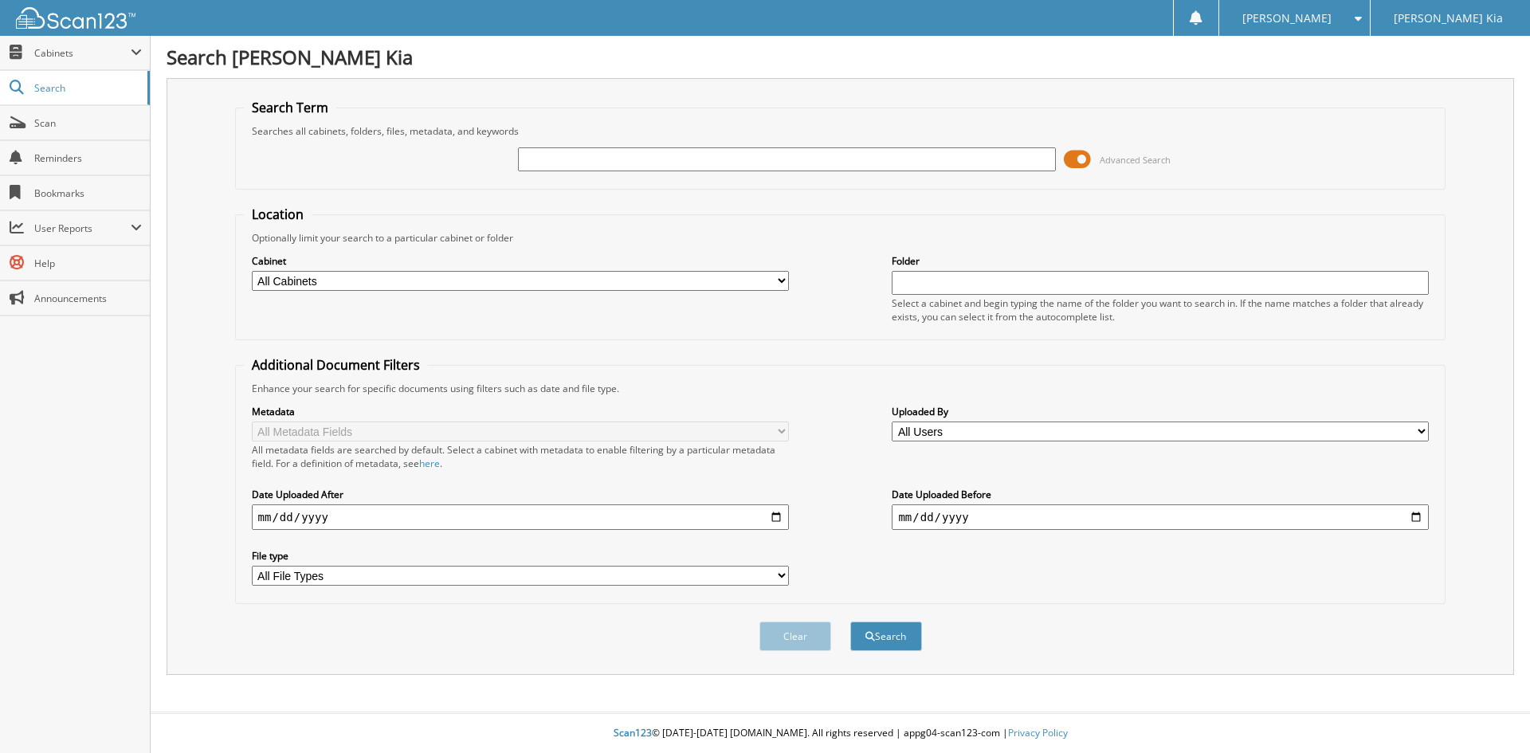  Describe the element at coordinates (1135, 159) in the screenshot. I see `span: Advanced Search` at that location.